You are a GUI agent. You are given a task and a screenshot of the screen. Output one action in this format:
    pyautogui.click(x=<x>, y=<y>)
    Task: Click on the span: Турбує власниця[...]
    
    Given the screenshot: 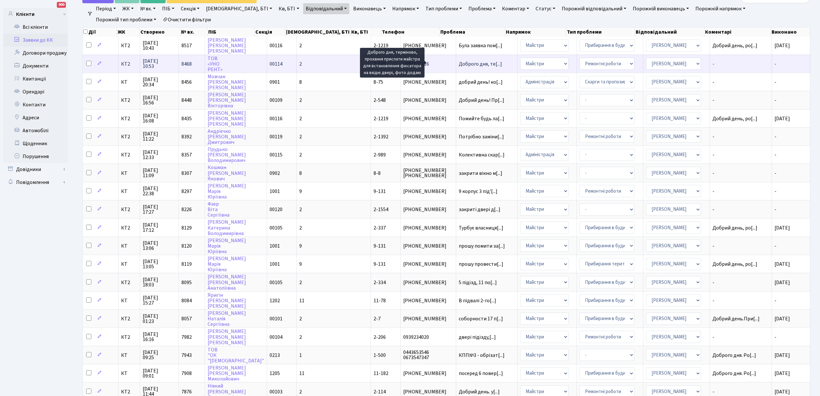 What is the action you would take?
    pyautogui.click(x=481, y=228)
    